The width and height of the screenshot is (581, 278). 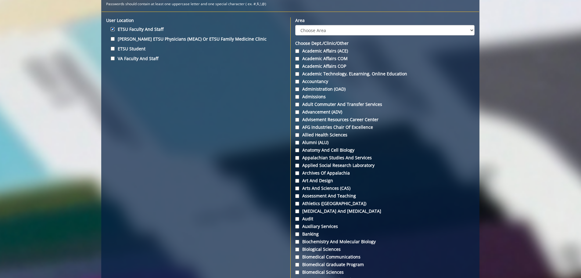 I want to click on label: Biomedical Communications, so click(x=385, y=257).